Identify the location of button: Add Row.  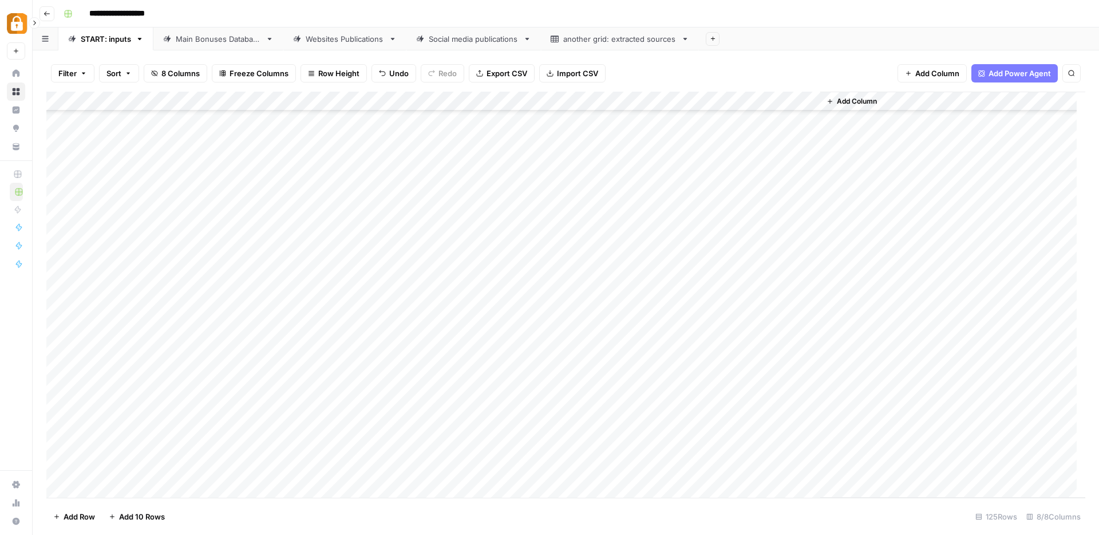
(74, 516).